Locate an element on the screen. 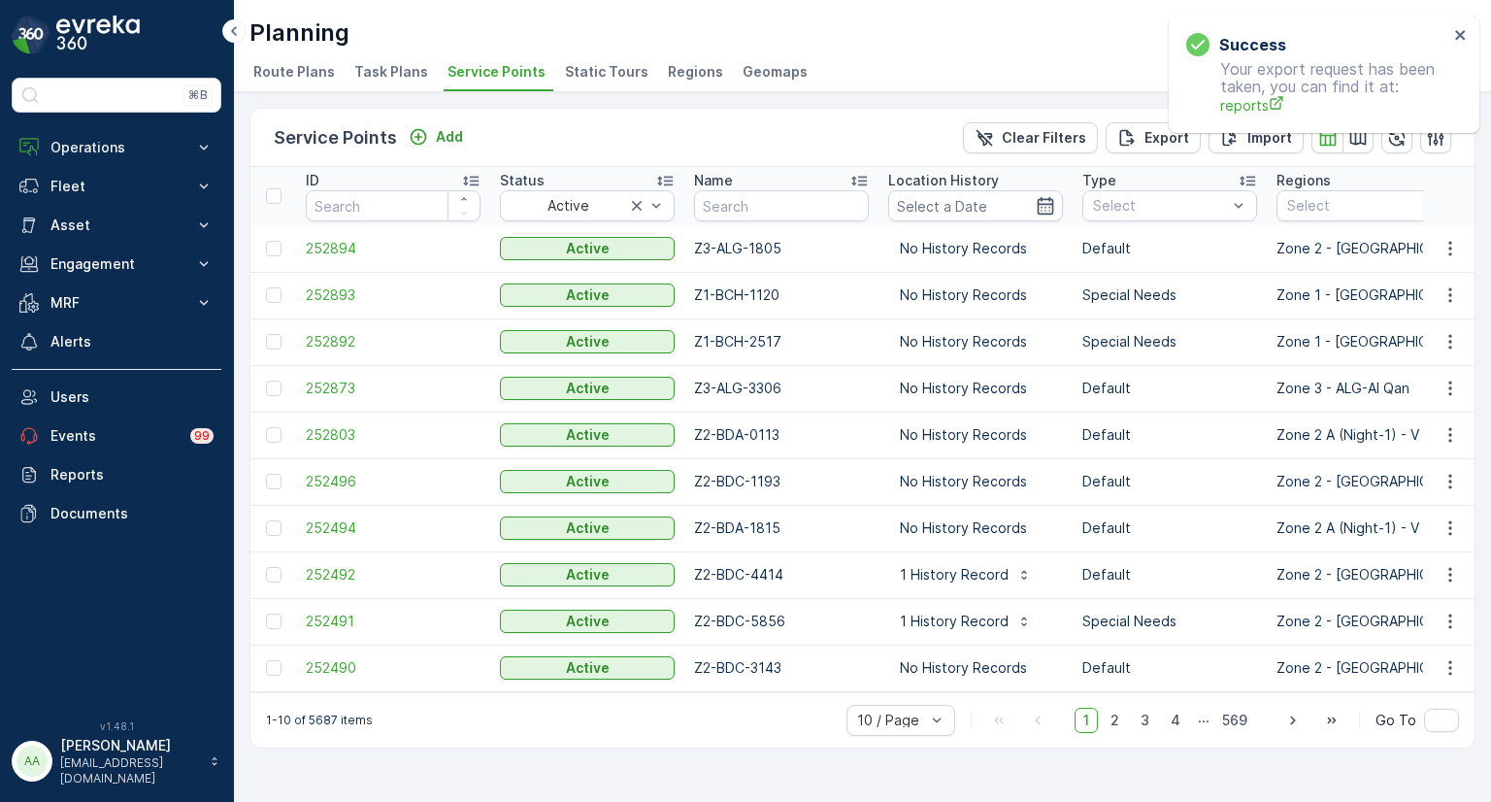 The height and width of the screenshot is (802, 1491). span: reports is located at coordinates (1333, 105).